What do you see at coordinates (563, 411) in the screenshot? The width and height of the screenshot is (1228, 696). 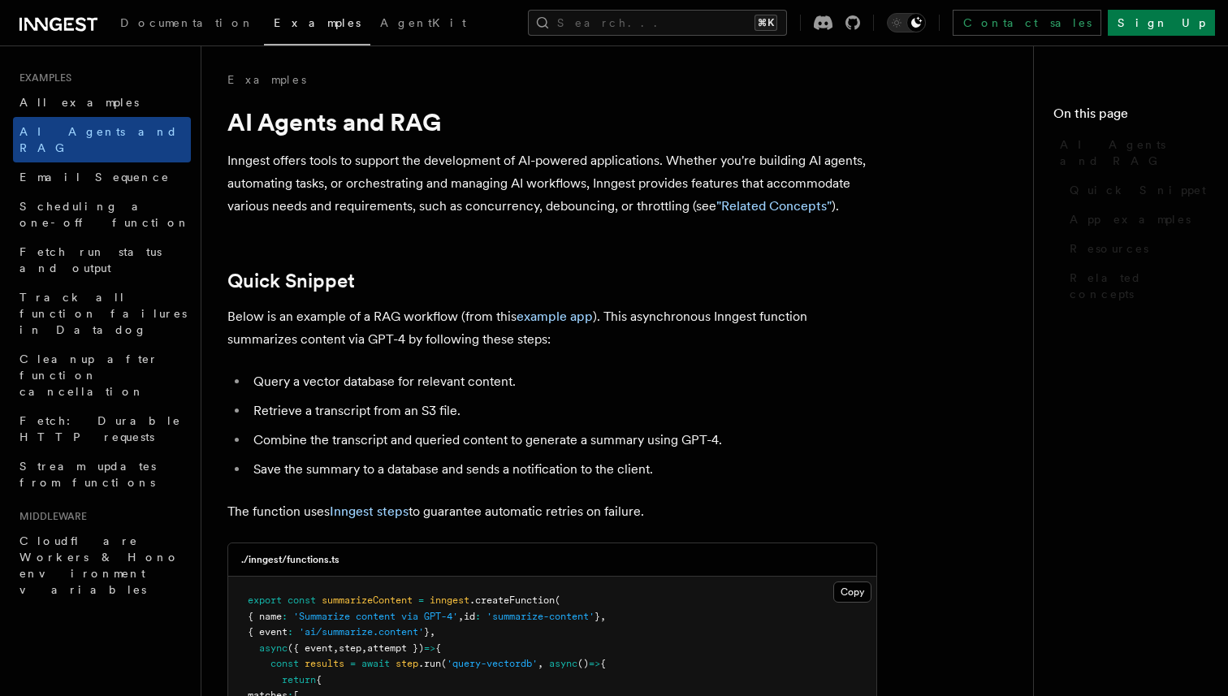 I see `li: Retrieve a transcript from an S3 file.` at bounding box center [563, 411].